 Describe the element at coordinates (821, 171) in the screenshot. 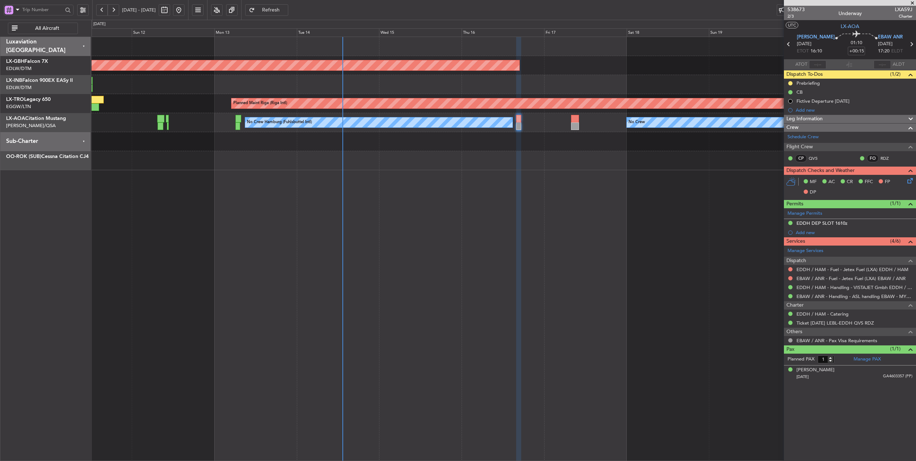

I see `span: Dispatch Checks and Weather` at that location.